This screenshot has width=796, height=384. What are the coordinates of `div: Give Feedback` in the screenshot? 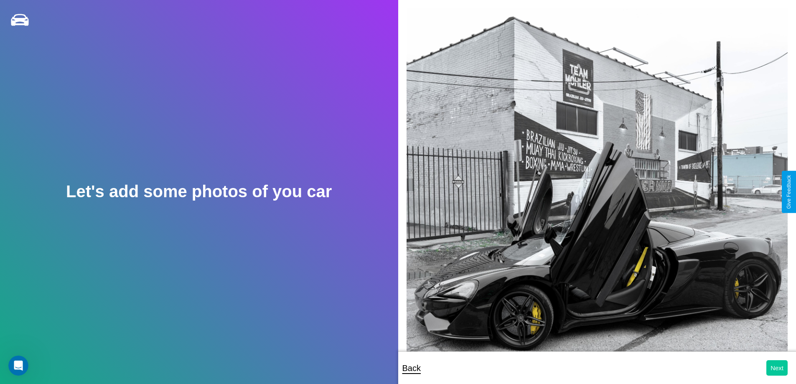 It's located at (789, 192).